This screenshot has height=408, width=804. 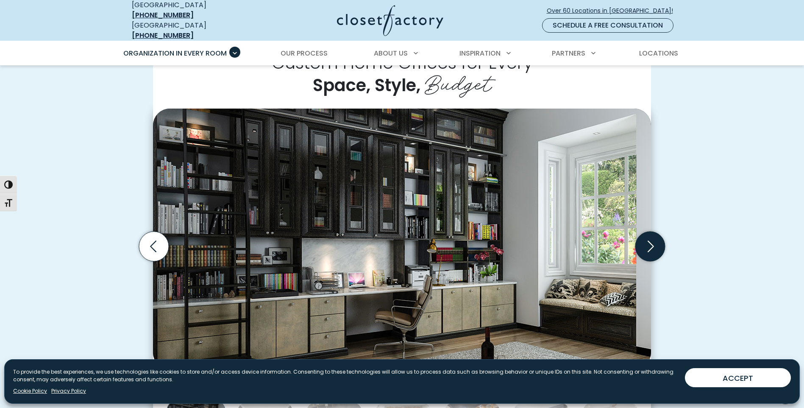 What do you see at coordinates (69, 391) in the screenshot?
I see `a: Privacy Policy` at bounding box center [69, 391].